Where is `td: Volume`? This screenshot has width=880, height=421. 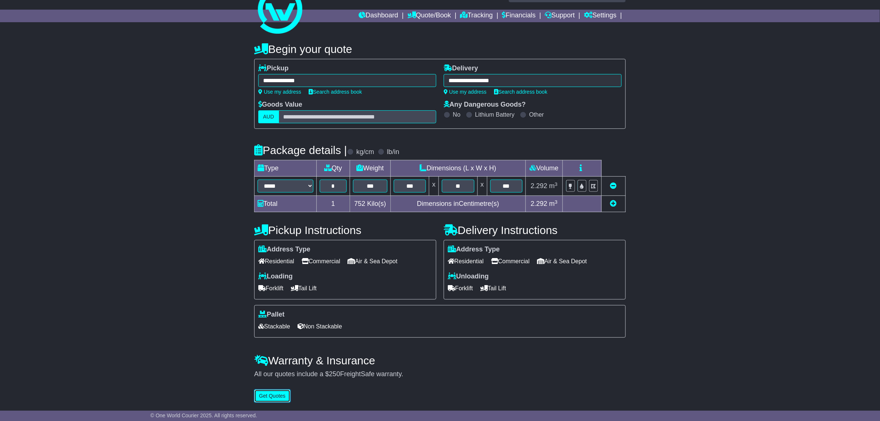 td: Volume is located at coordinates (544, 168).